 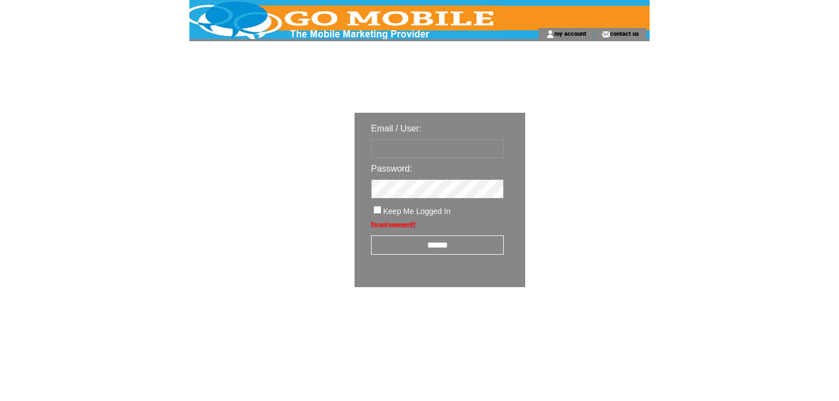 What do you see at coordinates (393, 224) in the screenshot?
I see `a: Forgot password?` at bounding box center [393, 224].